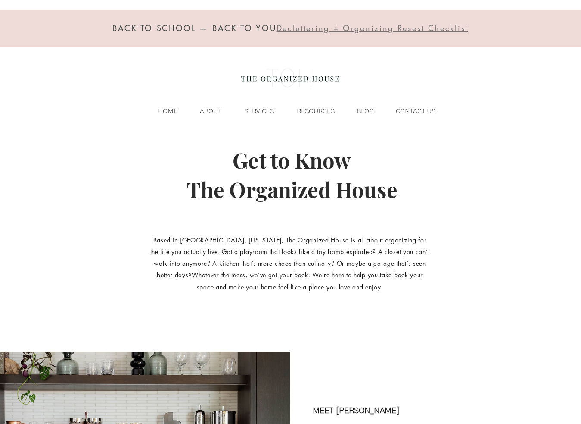  What do you see at coordinates (204, 111) in the screenshot?
I see `a: ABOUT` at bounding box center [204, 111].